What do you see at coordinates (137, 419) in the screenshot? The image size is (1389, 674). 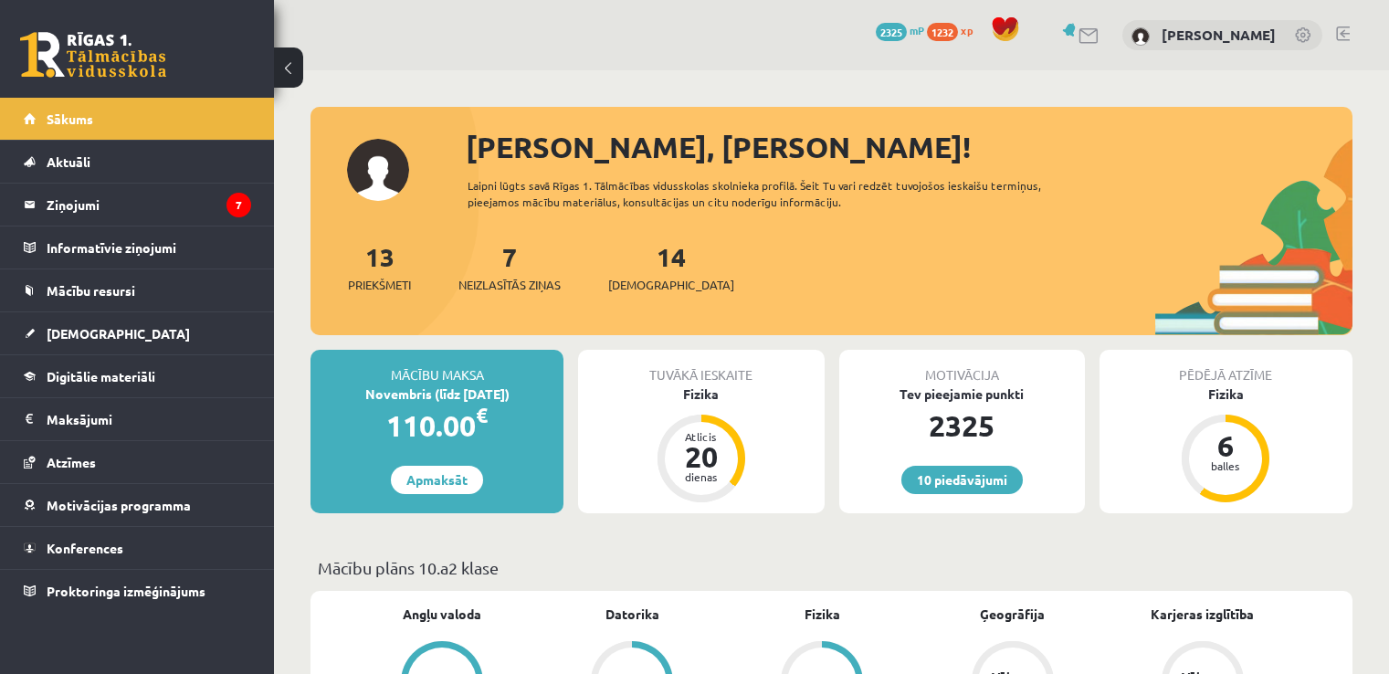 I see `a: Maksājumi` at bounding box center [137, 419].